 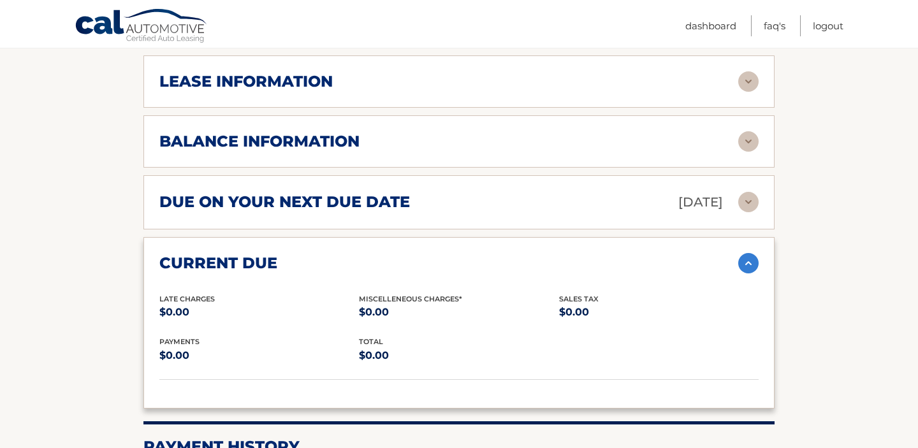 What do you see at coordinates (259, 141) in the screenshot?
I see `h2: balance information` at bounding box center [259, 141].